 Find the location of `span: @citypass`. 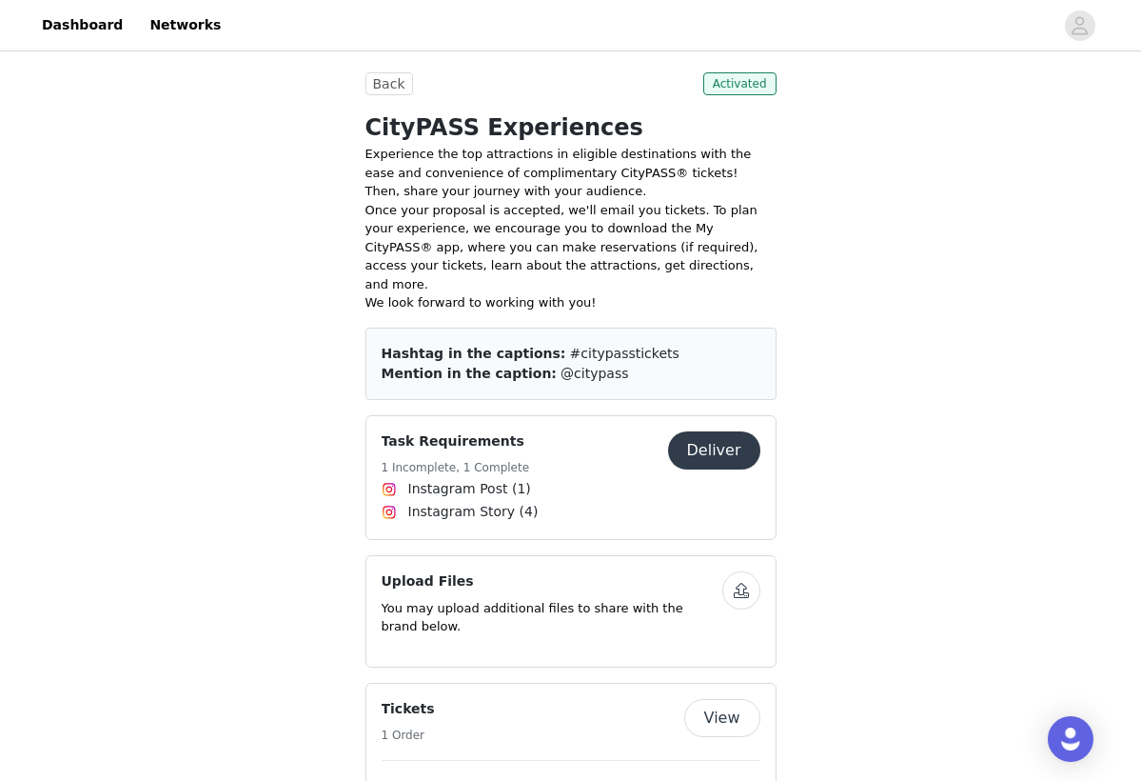

span: @citypass is located at coordinates (594, 373).